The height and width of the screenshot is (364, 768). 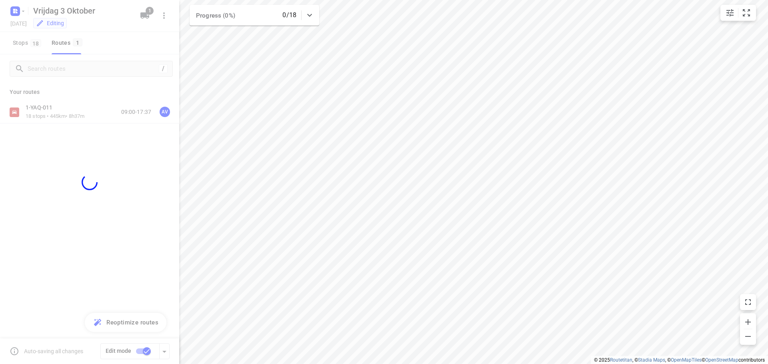 What do you see at coordinates (651, 360) in the screenshot?
I see `a: Stadia Maps` at bounding box center [651, 360].